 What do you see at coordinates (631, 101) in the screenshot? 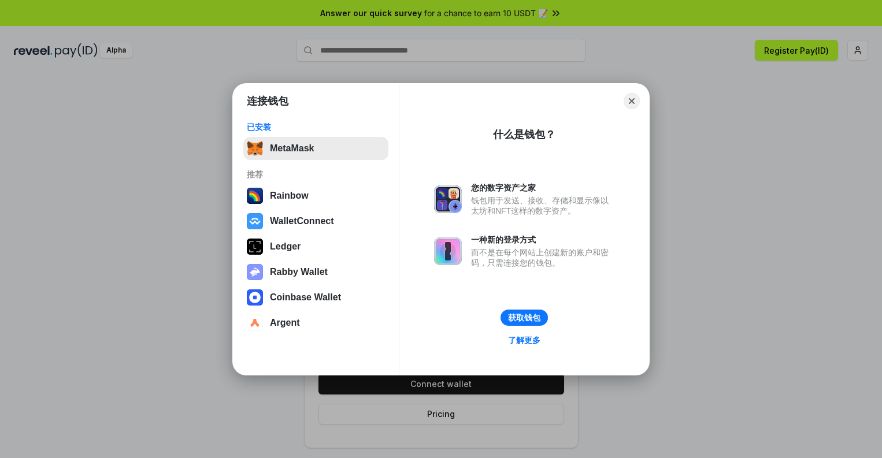
I see `button: Close` at bounding box center [631, 101].